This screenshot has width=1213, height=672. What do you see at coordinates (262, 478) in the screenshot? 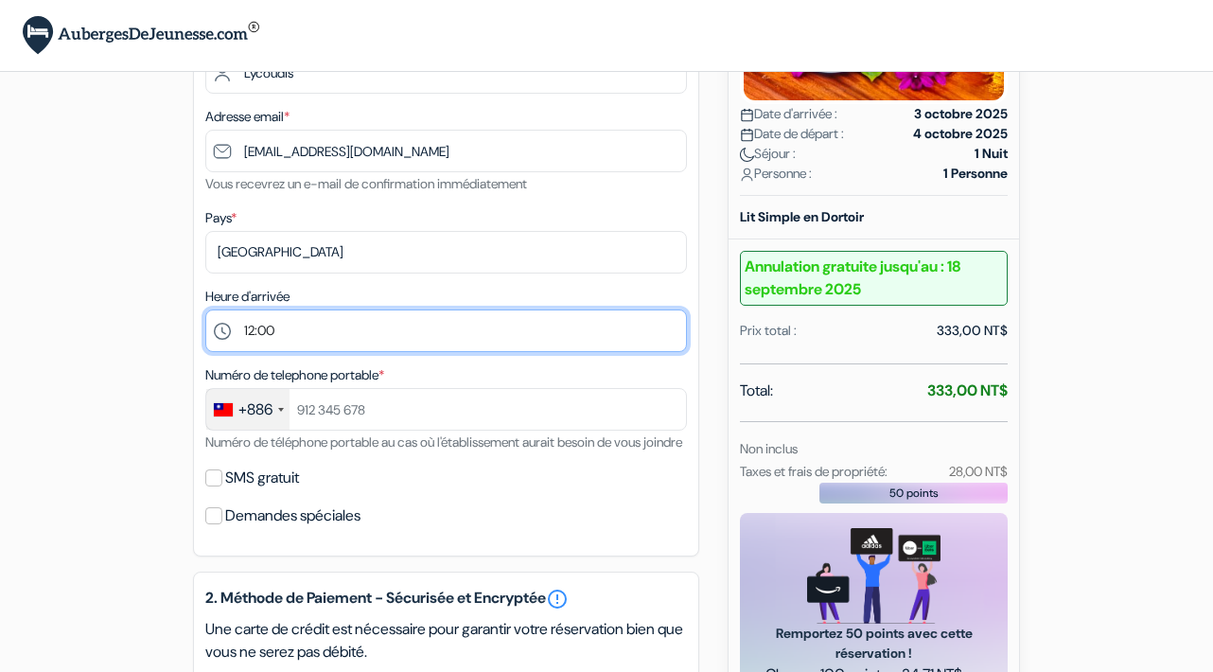
I see `label: SMS gratuit` at bounding box center [262, 478].